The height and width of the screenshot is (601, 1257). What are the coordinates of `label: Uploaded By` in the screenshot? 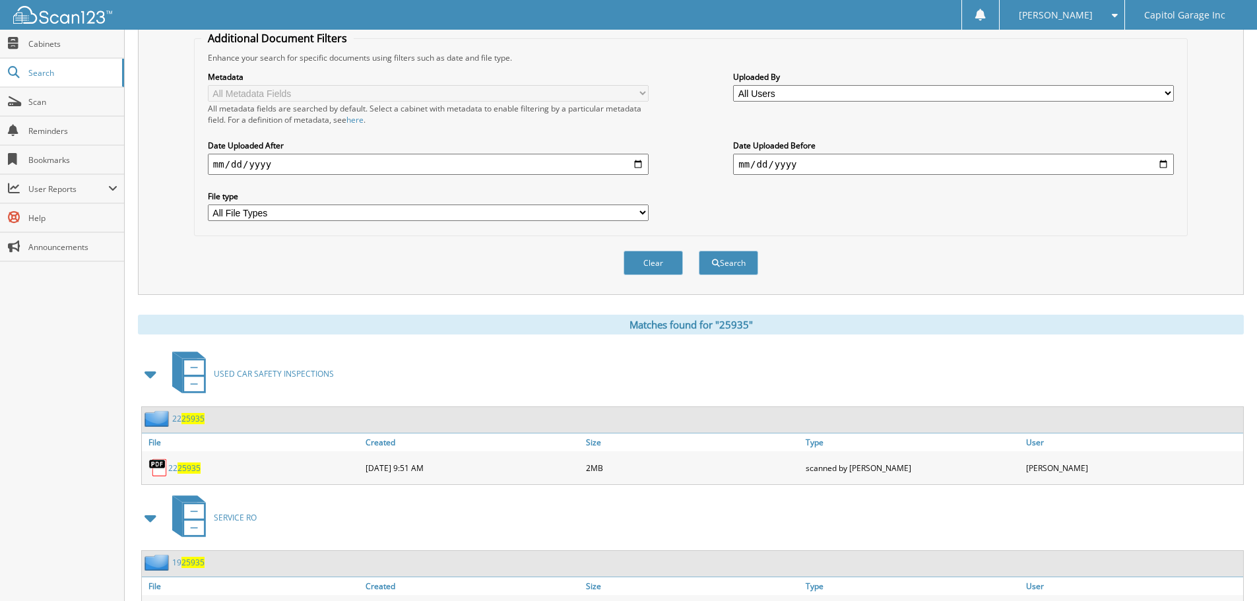 It's located at (953, 77).